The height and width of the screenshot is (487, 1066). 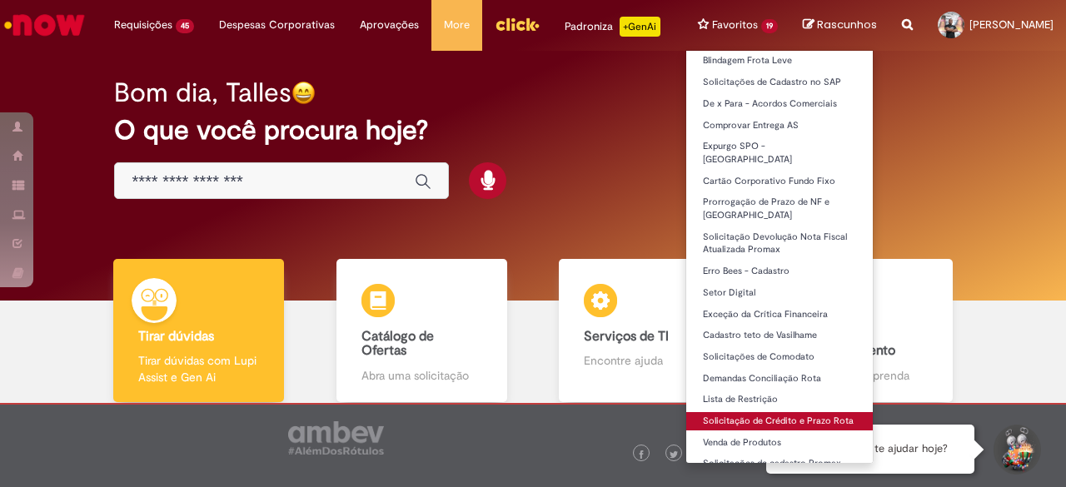 What do you see at coordinates (780, 293) in the screenshot?
I see `a: Setor Digital` at bounding box center [780, 293].